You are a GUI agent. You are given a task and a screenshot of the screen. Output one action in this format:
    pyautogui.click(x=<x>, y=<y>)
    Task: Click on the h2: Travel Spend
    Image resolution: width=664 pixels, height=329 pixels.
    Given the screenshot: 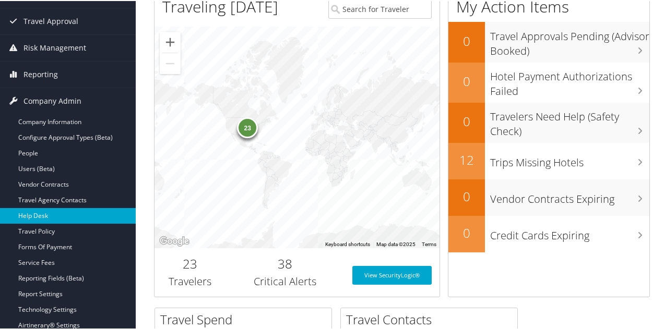 What is the action you would take?
    pyautogui.click(x=246, y=319)
    